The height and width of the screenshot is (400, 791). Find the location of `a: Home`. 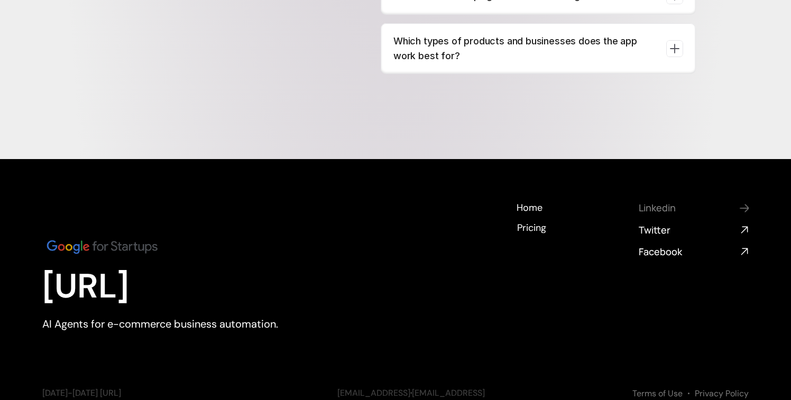

a: Home is located at coordinates (529, 207).